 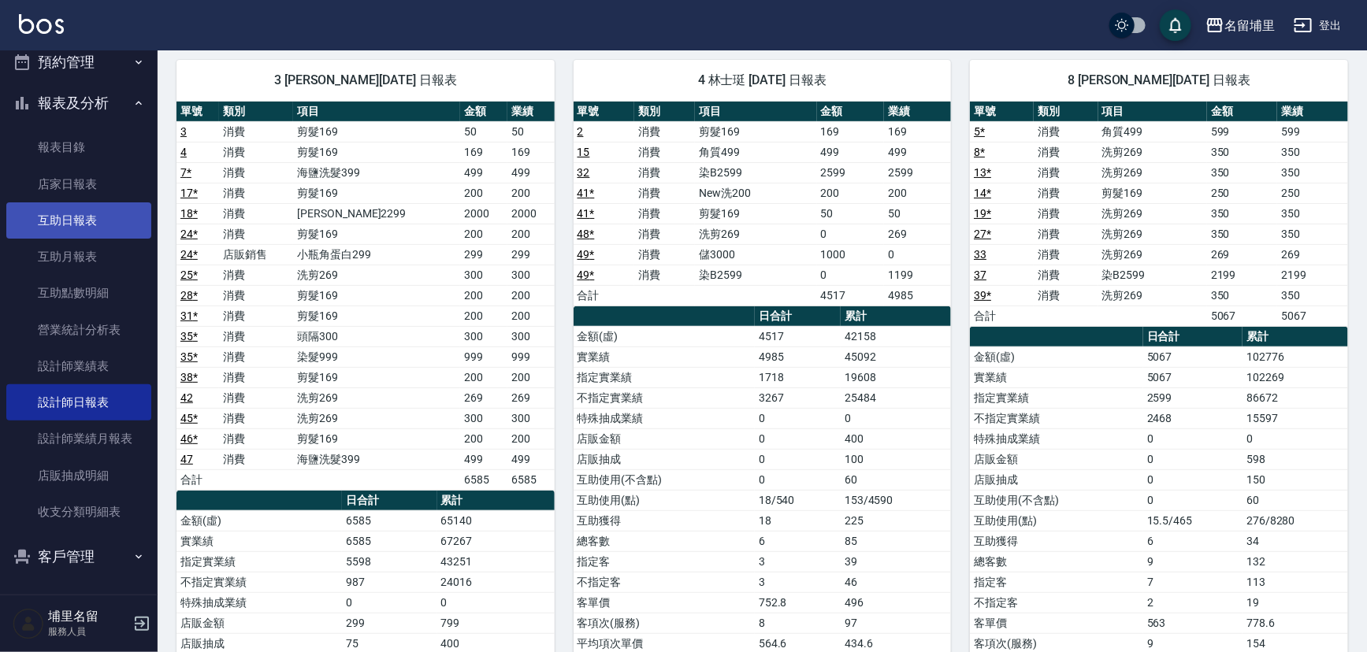 I want to click on td: 頭隔300, so click(x=377, y=336).